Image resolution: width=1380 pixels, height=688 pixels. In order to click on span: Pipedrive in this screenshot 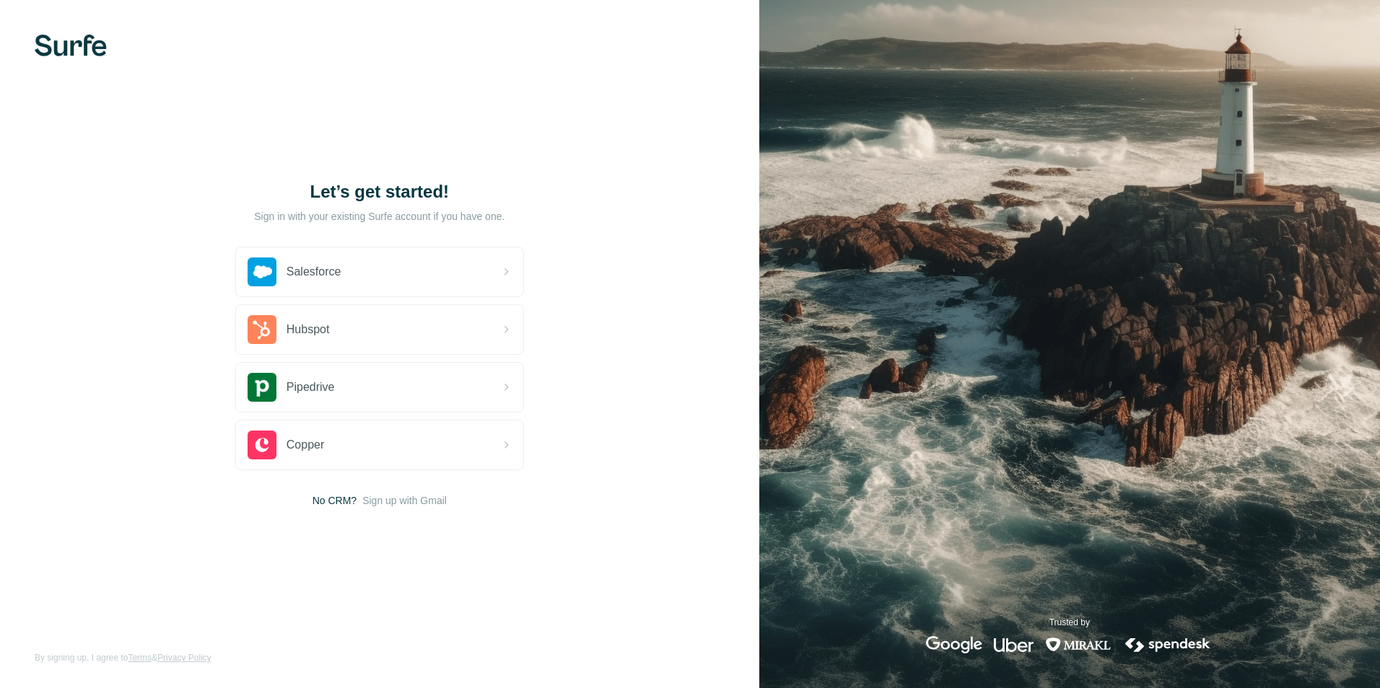, I will do `click(310, 388)`.